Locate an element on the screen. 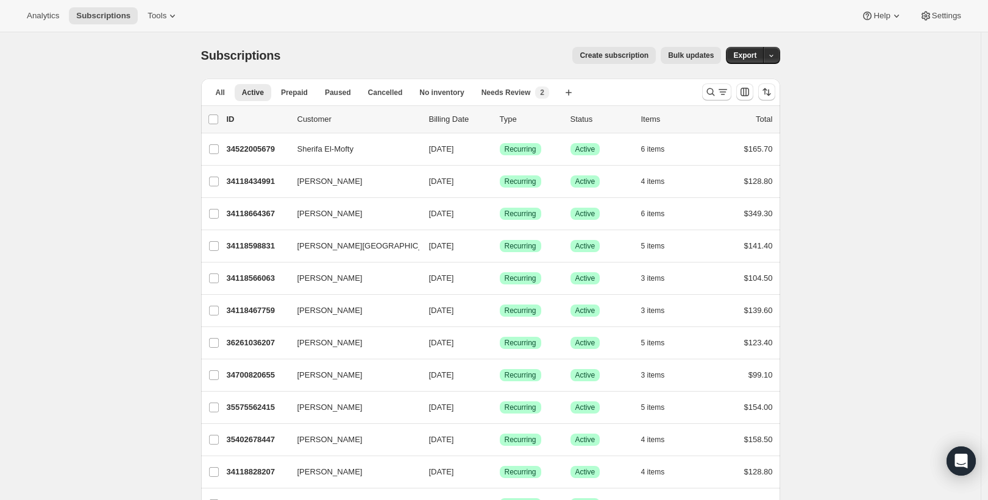 The width and height of the screenshot is (988, 500). span: 4 items is located at coordinates (653, 182).